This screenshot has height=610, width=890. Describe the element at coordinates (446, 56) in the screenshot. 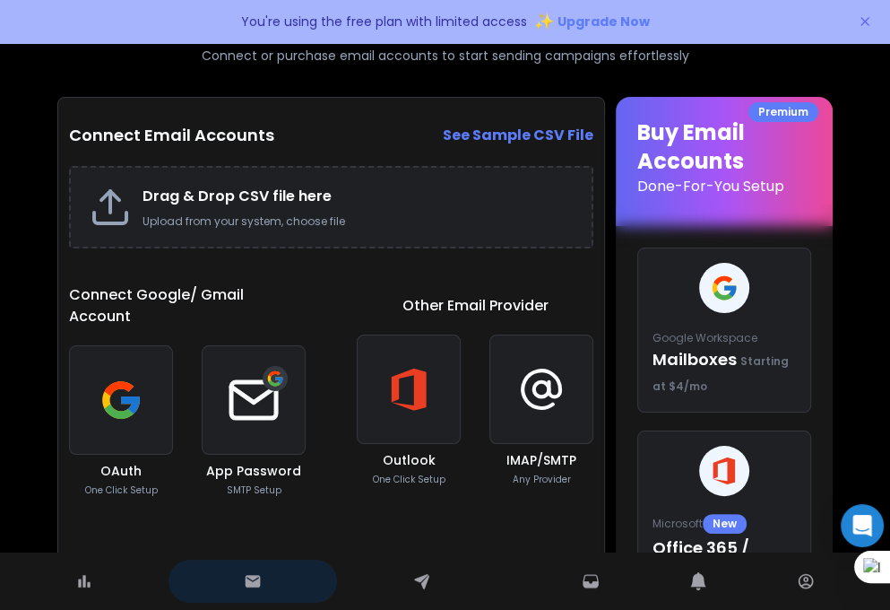

I see `p: Connect or purchase email accounts to start sending campaigns effortlessly` at that location.